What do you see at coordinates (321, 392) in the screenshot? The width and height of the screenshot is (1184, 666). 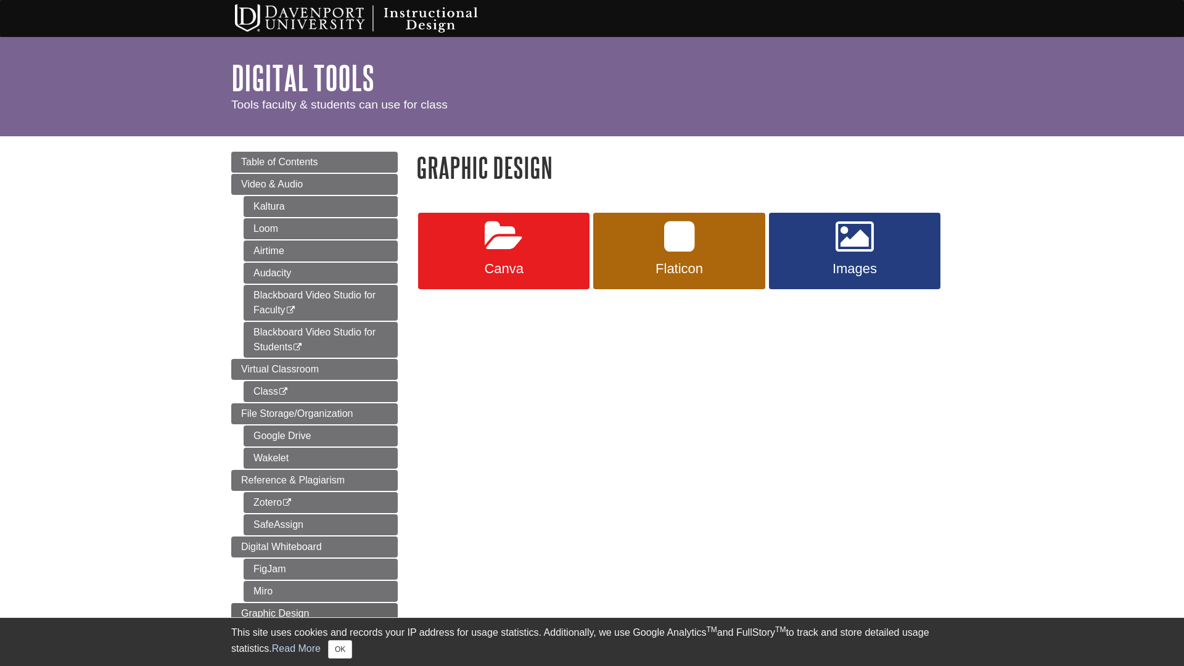 I see `a: Class` at bounding box center [321, 392].